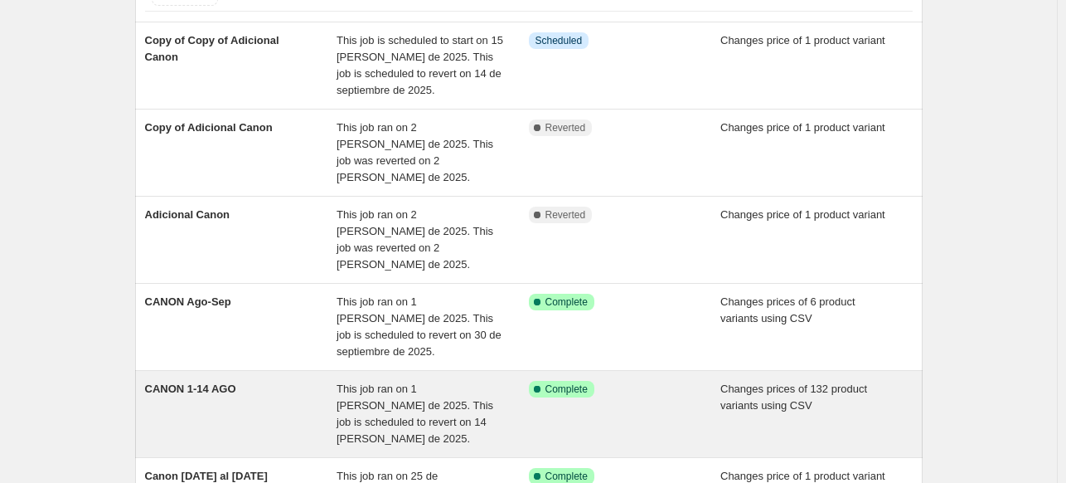  Describe the element at coordinates (212, 48) in the screenshot. I see `span: Copy of Copy of Adicional Canon` at that location.